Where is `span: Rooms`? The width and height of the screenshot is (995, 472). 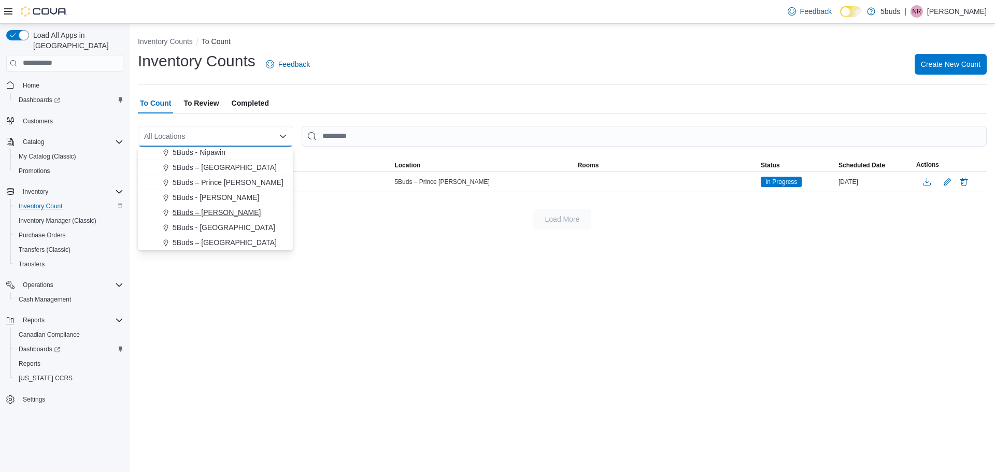 span: Rooms is located at coordinates (588, 165).